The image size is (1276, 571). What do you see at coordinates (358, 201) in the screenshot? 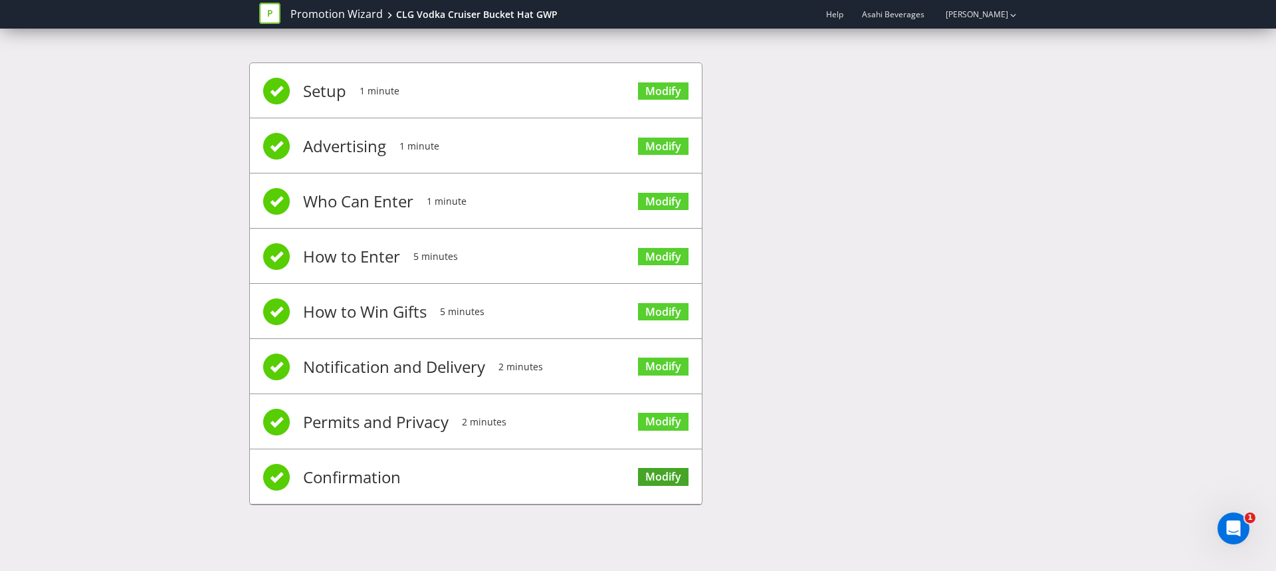
I see `span: Who Can Enter` at bounding box center [358, 201].